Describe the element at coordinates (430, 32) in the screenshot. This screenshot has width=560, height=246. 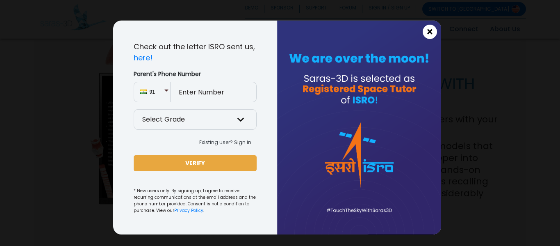
I see `button: Close` at that location.